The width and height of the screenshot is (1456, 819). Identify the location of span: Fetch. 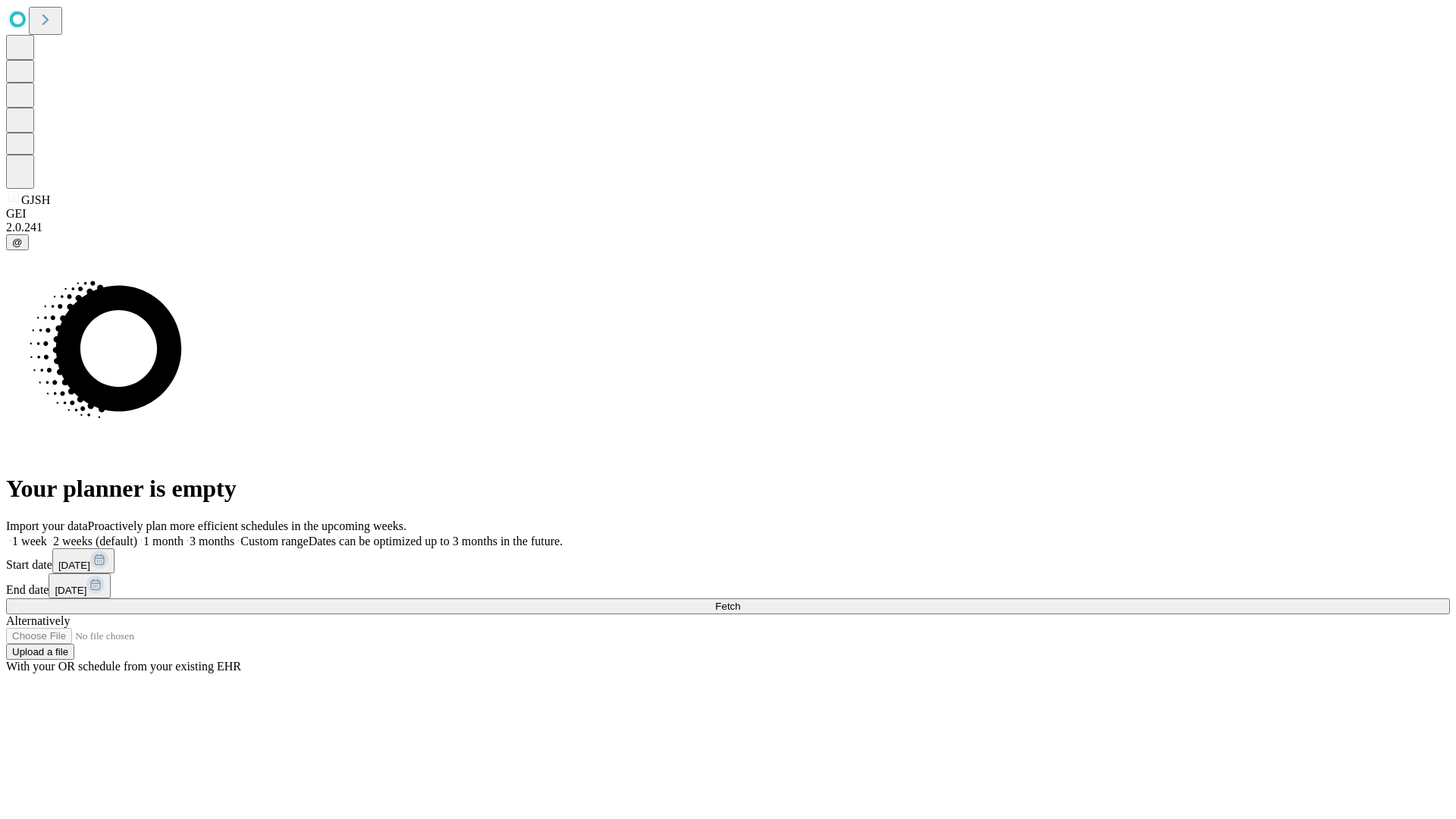
(727, 606).